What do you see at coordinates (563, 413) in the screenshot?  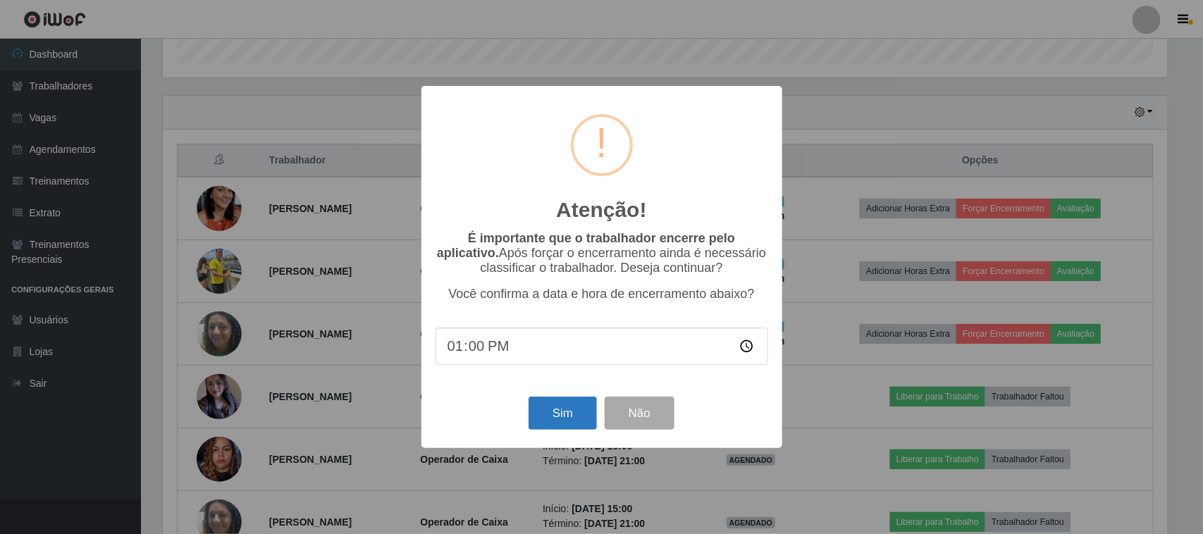 I see `button: Sim` at bounding box center [563, 413].